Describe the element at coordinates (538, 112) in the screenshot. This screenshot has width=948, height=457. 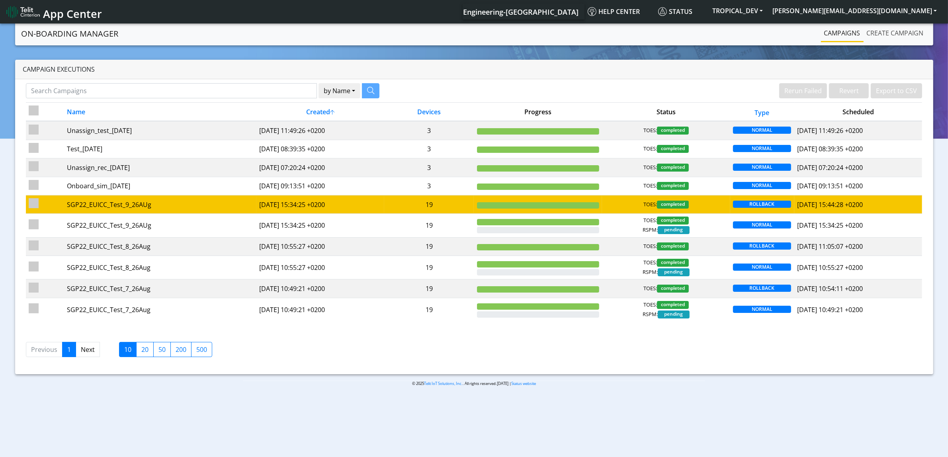
I see `th: Progress` at that location.